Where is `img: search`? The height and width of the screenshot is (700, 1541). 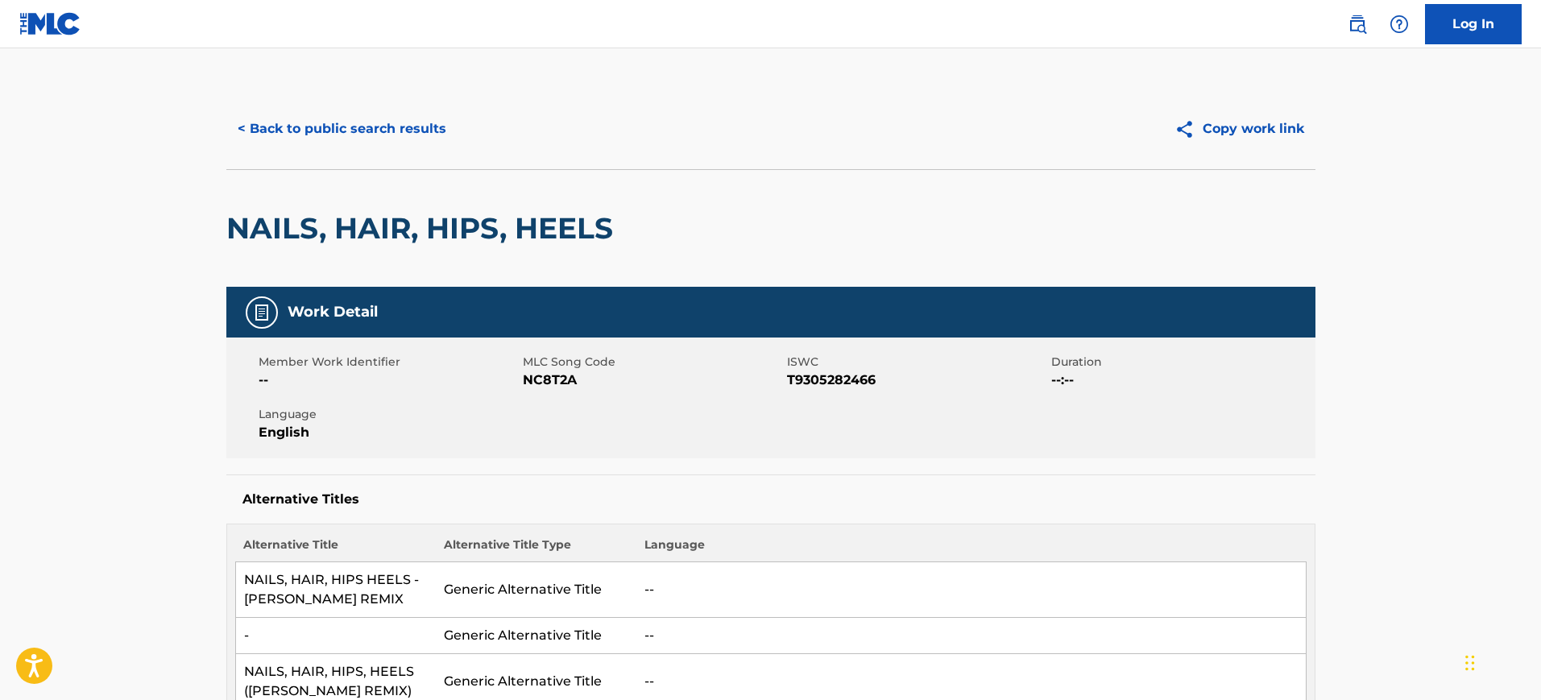
img: search is located at coordinates (1357, 24).